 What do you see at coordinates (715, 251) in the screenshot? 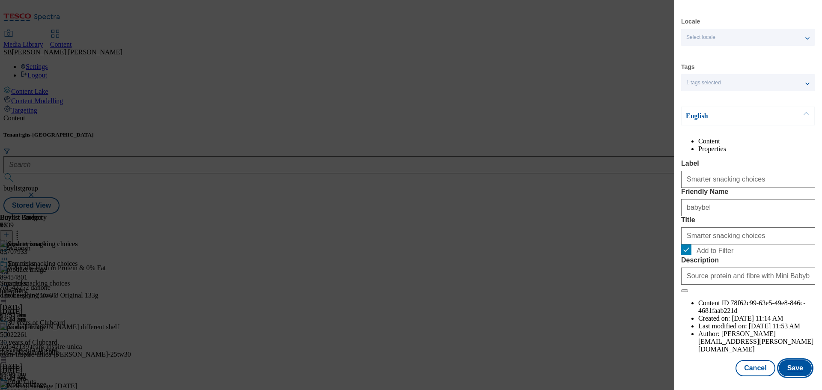
I see `span: Add to Filter` at bounding box center [715, 251].